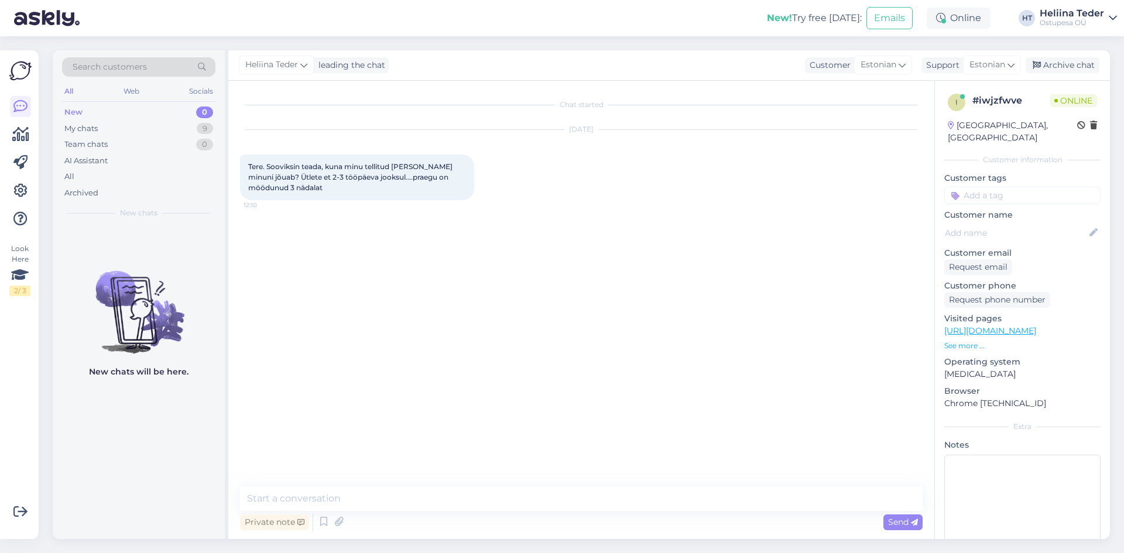 This screenshot has height=553, width=1124. What do you see at coordinates (1022, 178) in the screenshot?
I see `p: Customer tags` at bounding box center [1022, 178].